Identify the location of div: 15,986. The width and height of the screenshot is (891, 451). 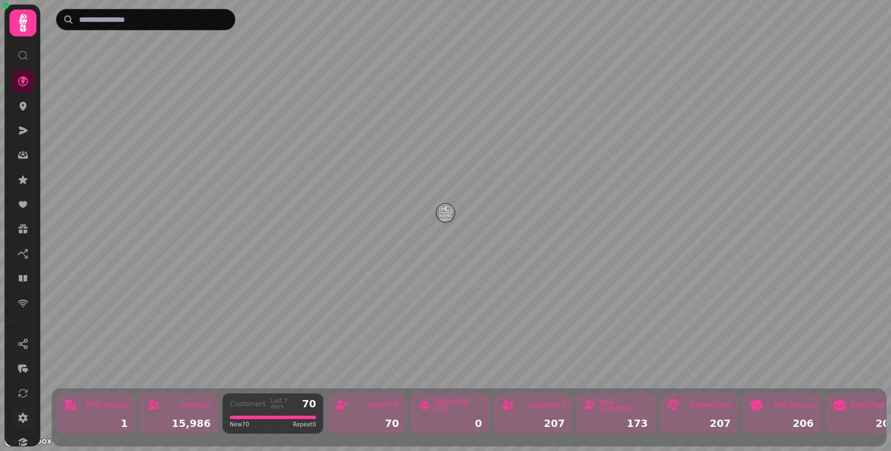
(179, 424).